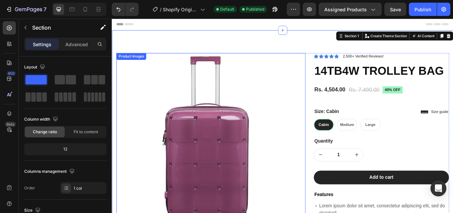  What do you see at coordinates (279, 20) in the screenshot?
I see `div: Section 1` at bounding box center [279, 20].